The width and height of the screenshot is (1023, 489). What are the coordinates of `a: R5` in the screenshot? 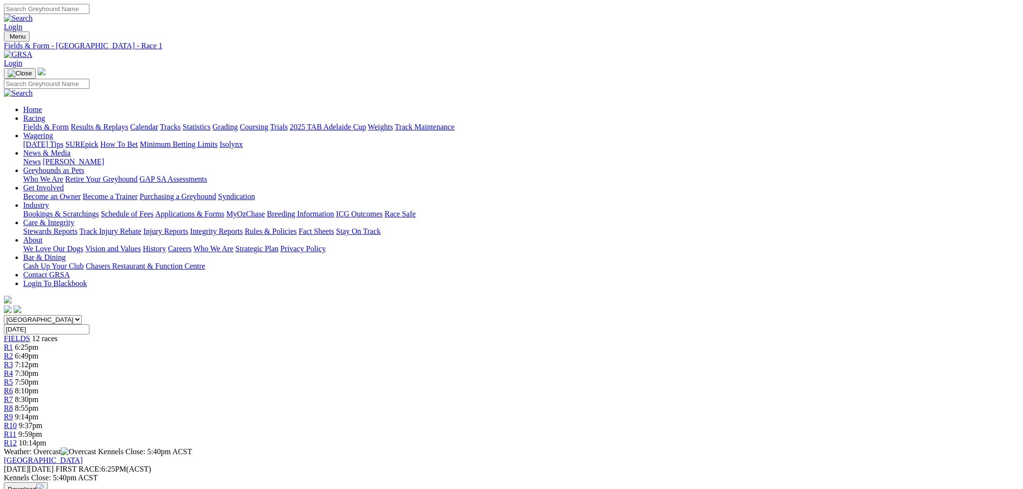 It's located at (8, 382).